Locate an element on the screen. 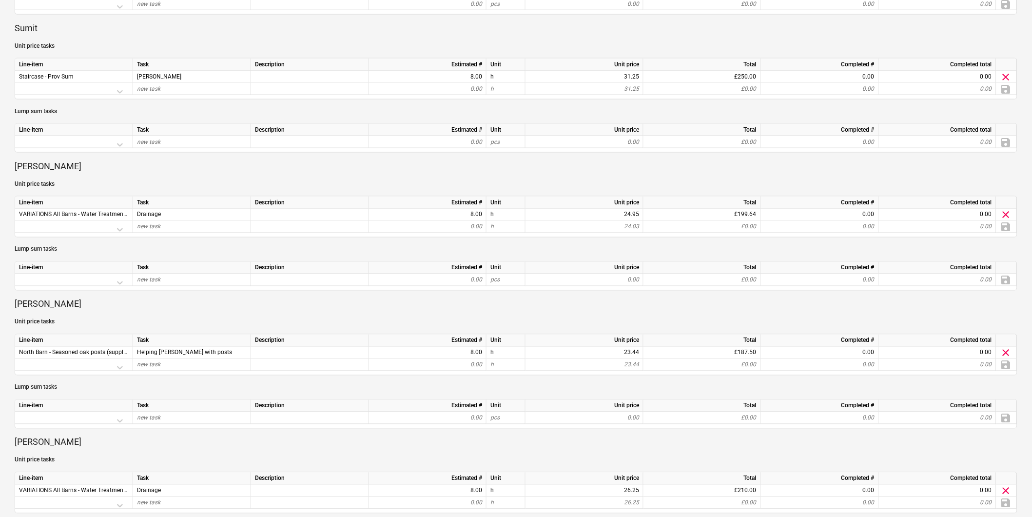 Image resolution: width=1032 pixels, height=517 pixels. div: £187.50 is located at coordinates (702, 352).